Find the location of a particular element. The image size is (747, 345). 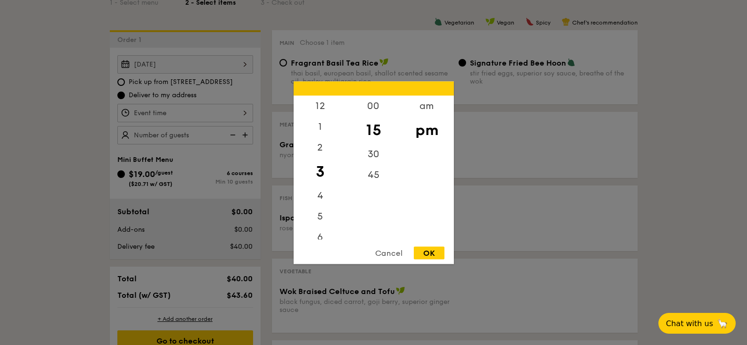

div: OK is located at coordinates (429, 252).